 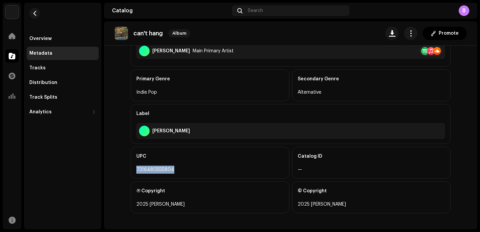 I want to click on span: Promote, so click(x=448, y=33).